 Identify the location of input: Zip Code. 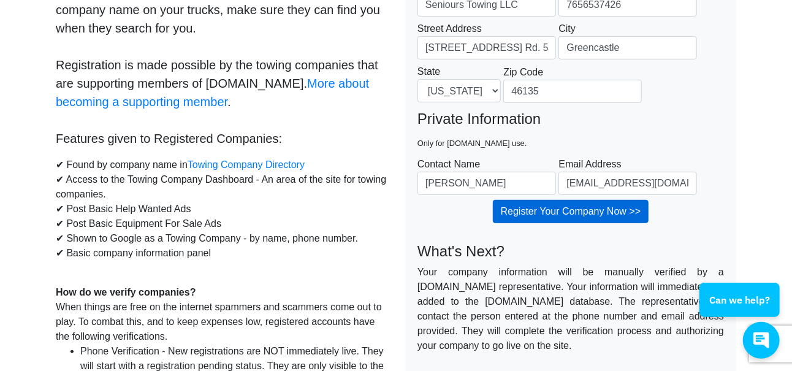
(572, 91).